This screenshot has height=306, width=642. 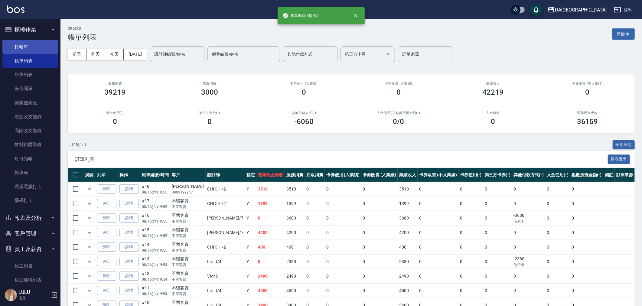 I want to click on a: 員工離職列表, so click(x=30, y=280).